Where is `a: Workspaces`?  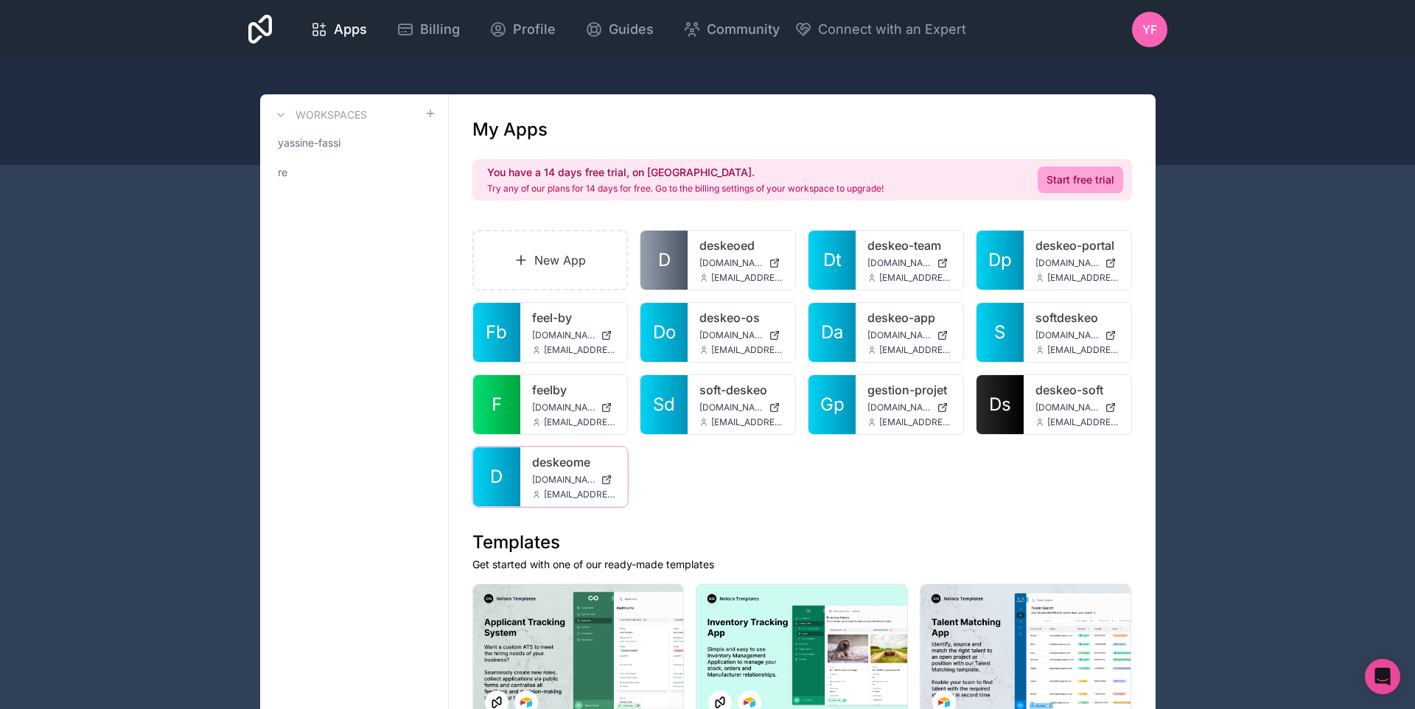 a: Workspaces is located at coordinates (319, 115).